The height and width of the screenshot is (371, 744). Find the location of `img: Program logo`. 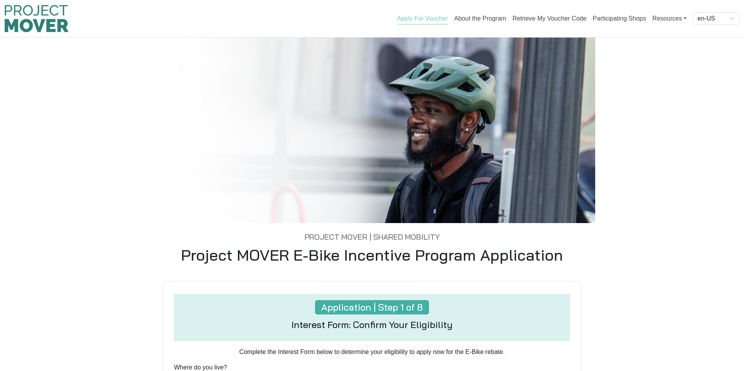

img: Program logo is located at coordinates (36, 19).